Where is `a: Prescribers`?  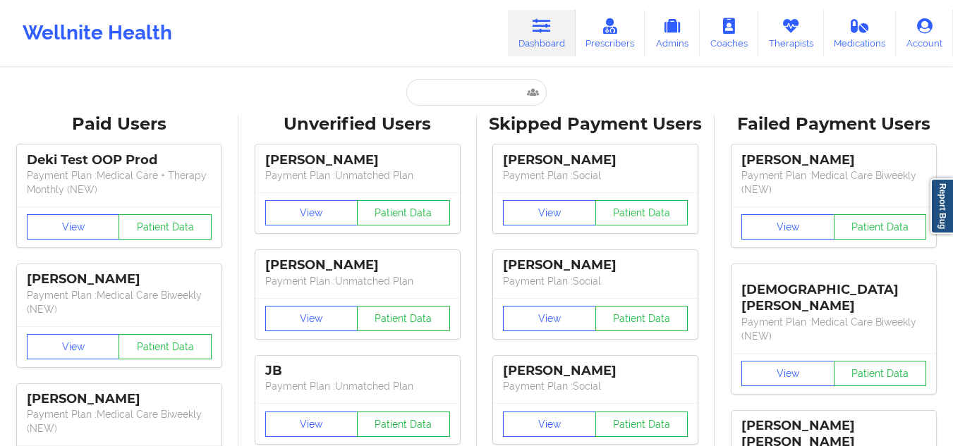 a: Prescribers is located at coordinates (610, 33).